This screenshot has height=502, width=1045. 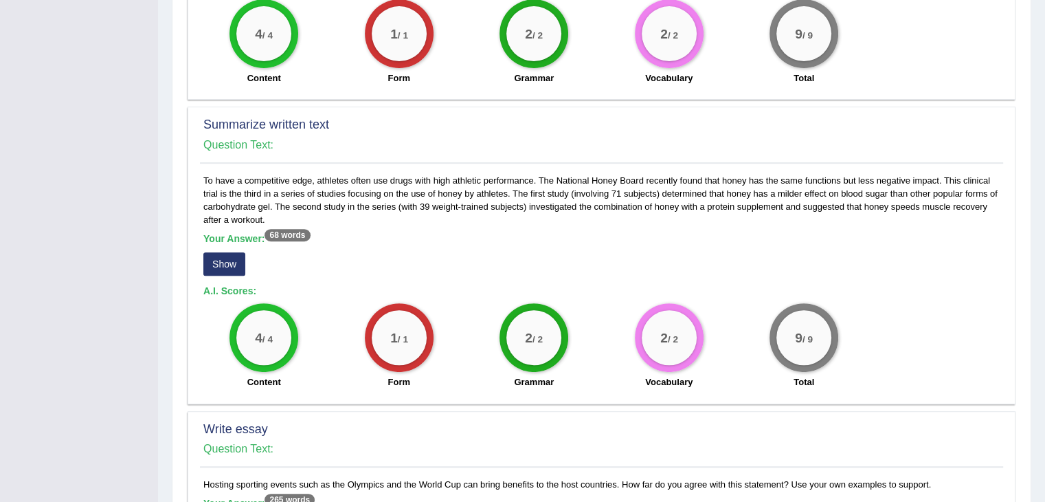 What do you see at coordinates (601, 125) in the screenshot?
I see `h2: Summarize written text` at bounding box center [601, 125].